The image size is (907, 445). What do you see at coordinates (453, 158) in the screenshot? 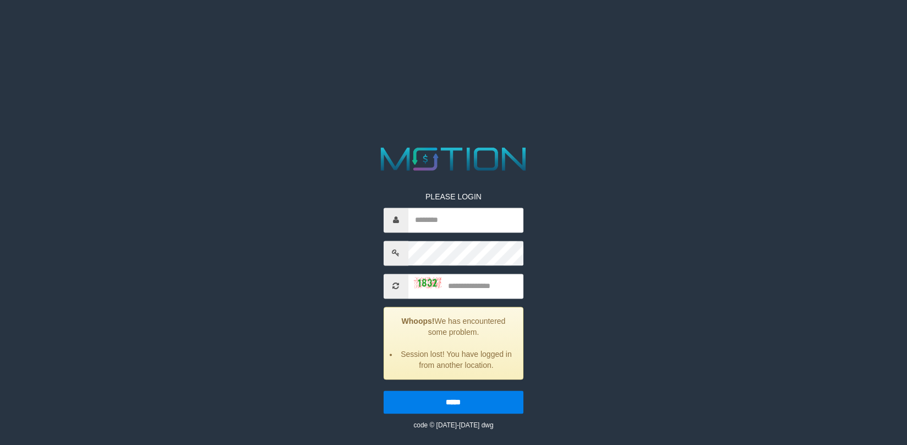
I see `img: MOTION_logo.png` at bounding box center [453, 158].